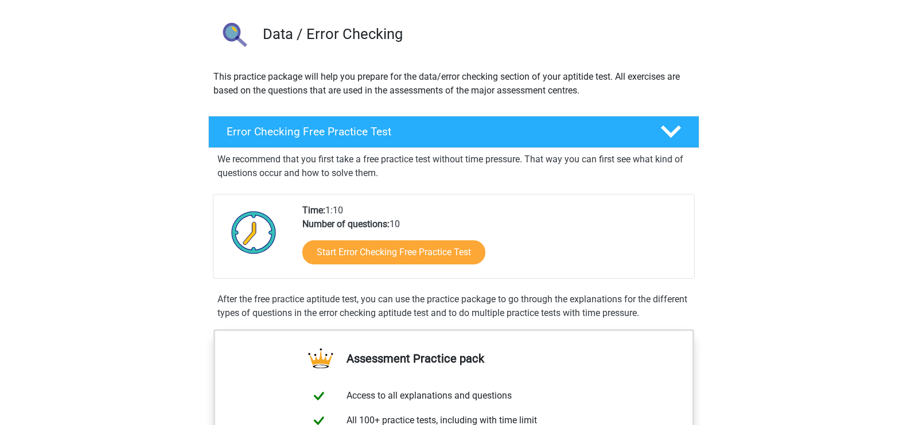  Describe the element at coordinates (454, 132) in the screenshot. I see `a: Error Checking Free Practice Test` at that location.